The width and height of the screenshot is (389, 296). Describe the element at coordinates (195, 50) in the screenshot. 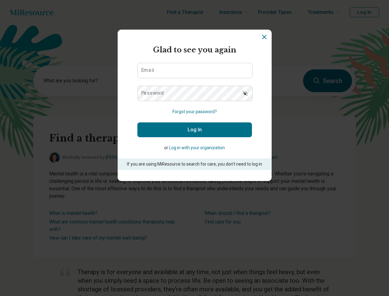

I see `h2: Glad to see you again` at that location.